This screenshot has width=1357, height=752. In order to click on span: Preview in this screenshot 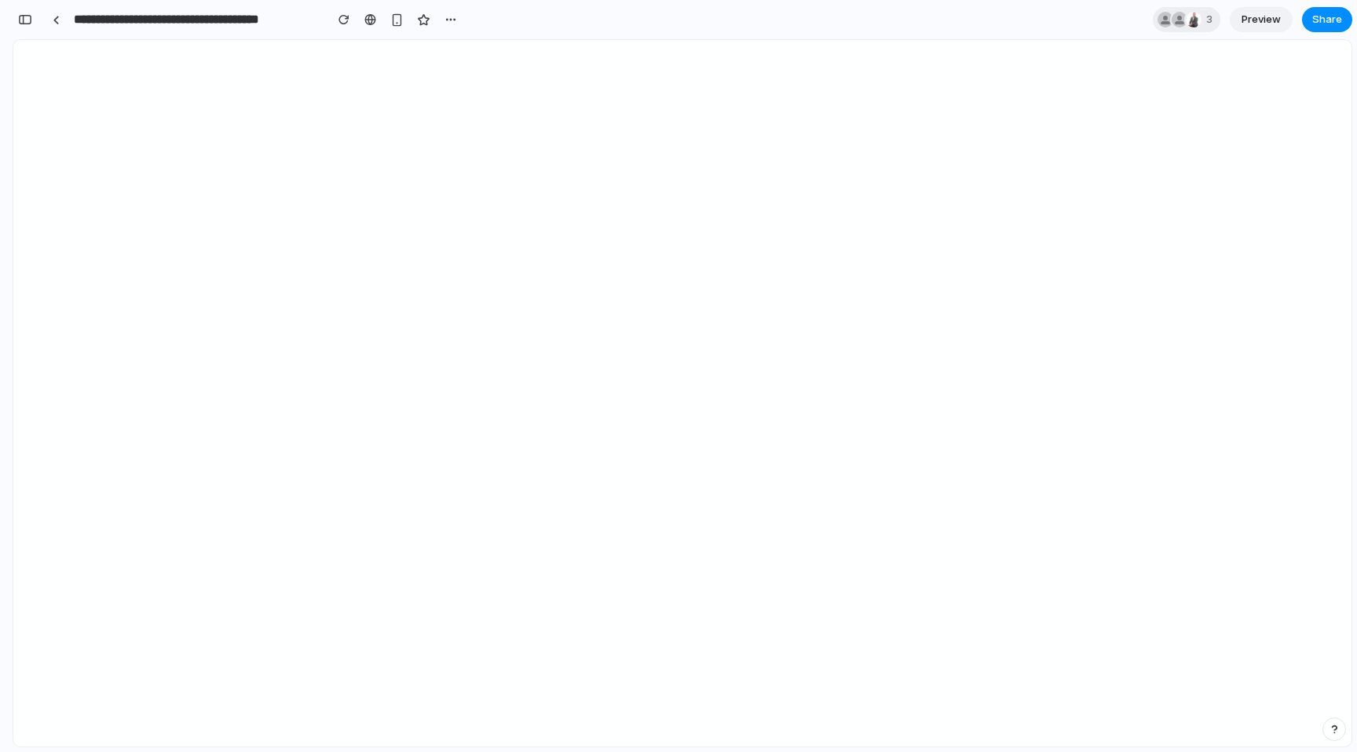, I will do `click(1261, 20)`.